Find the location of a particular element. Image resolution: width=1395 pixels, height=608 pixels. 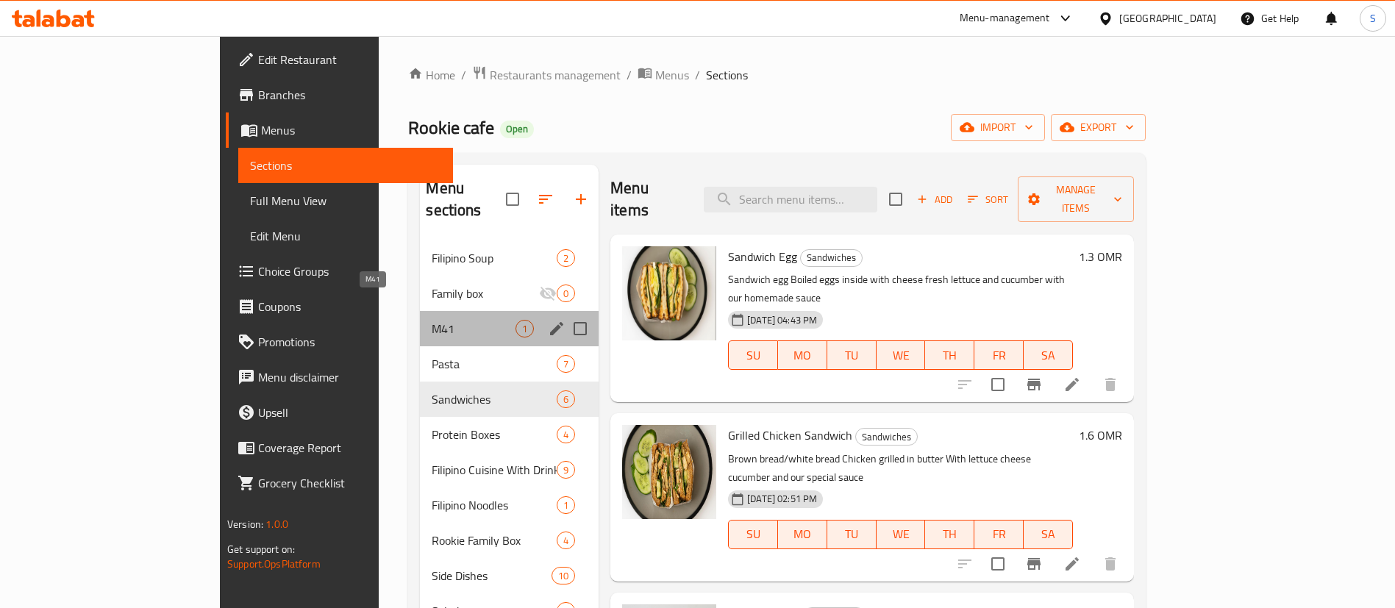

p: Sandwich egg Boiled eggs inside with cheese fresh lettuce and cucumber with our homemade sauce is located at coordinates (900, 289).